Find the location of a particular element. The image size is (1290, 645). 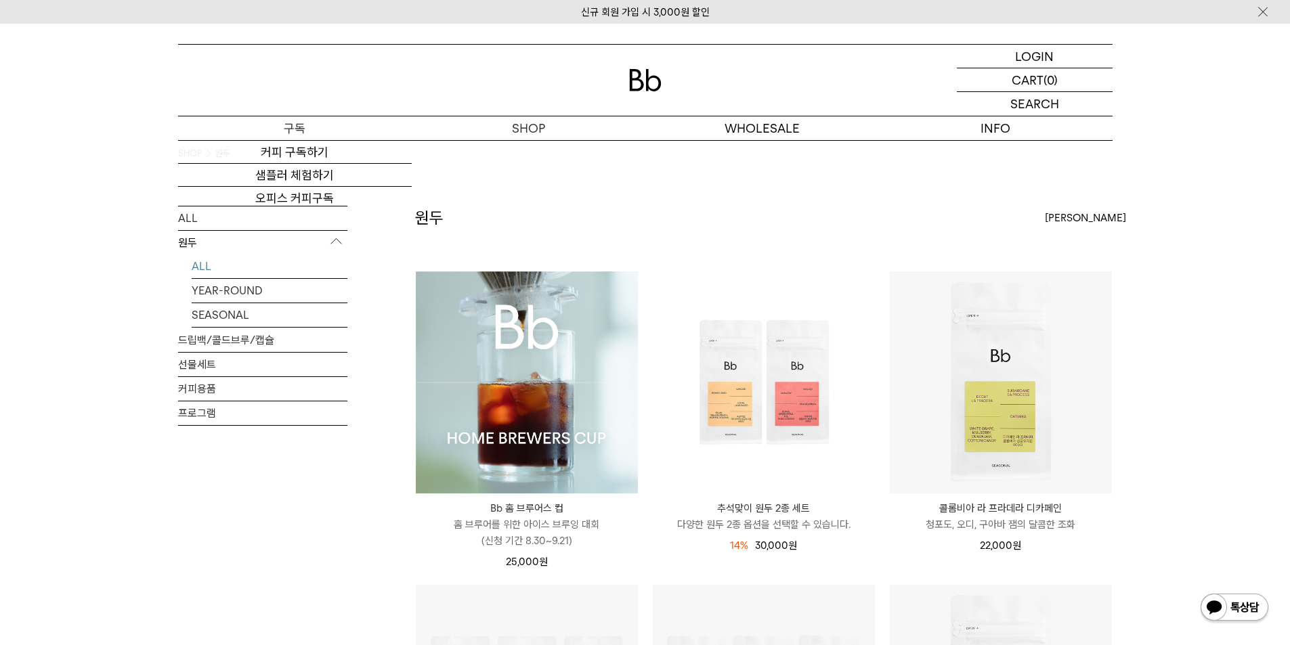

p: 콜롬비아 라 프라데라 디카페인 is located at coordinates (1001, 509).